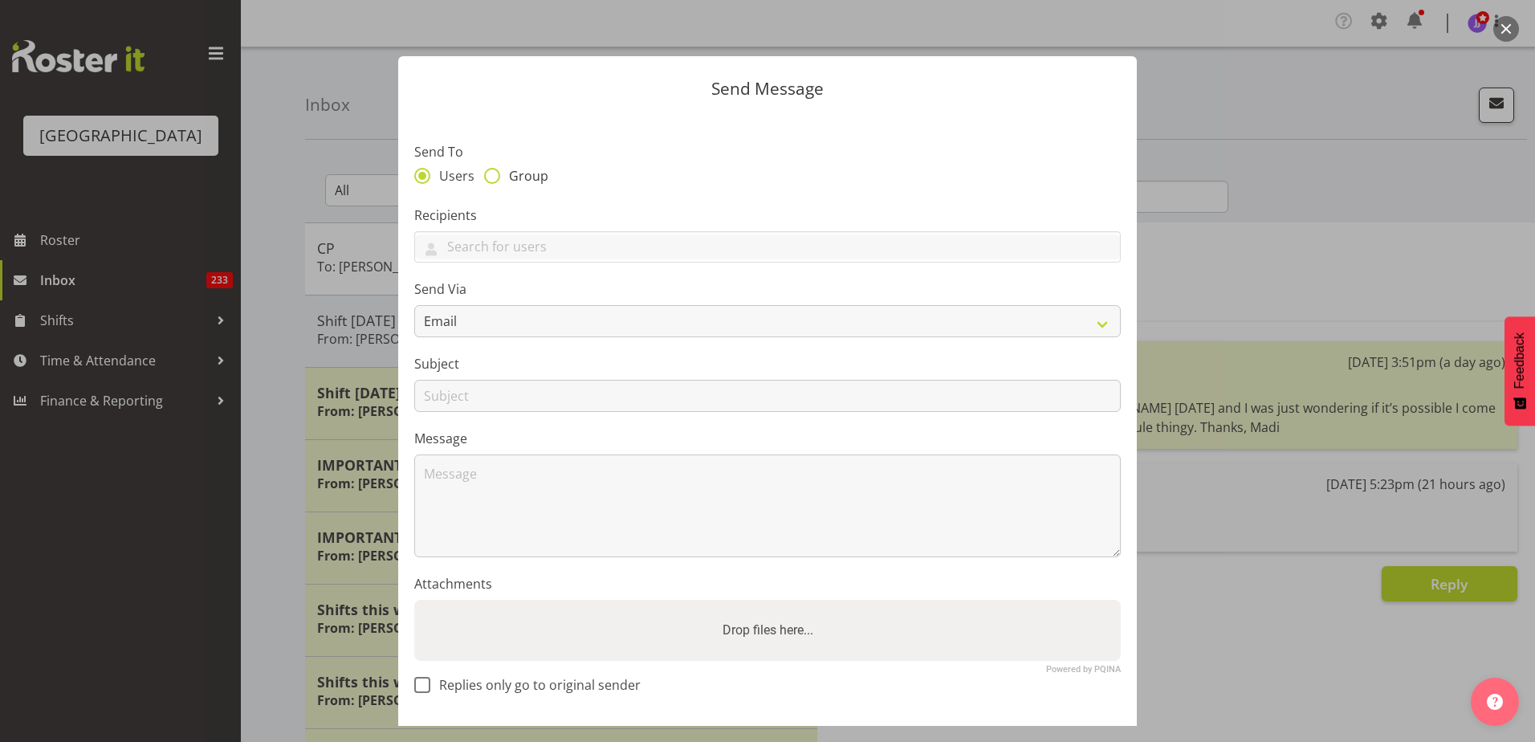  What do you see at coordinates (536, 685) in the screenshot?
I see `span: Replies only go to original sender` at bounding box center [536, 685].